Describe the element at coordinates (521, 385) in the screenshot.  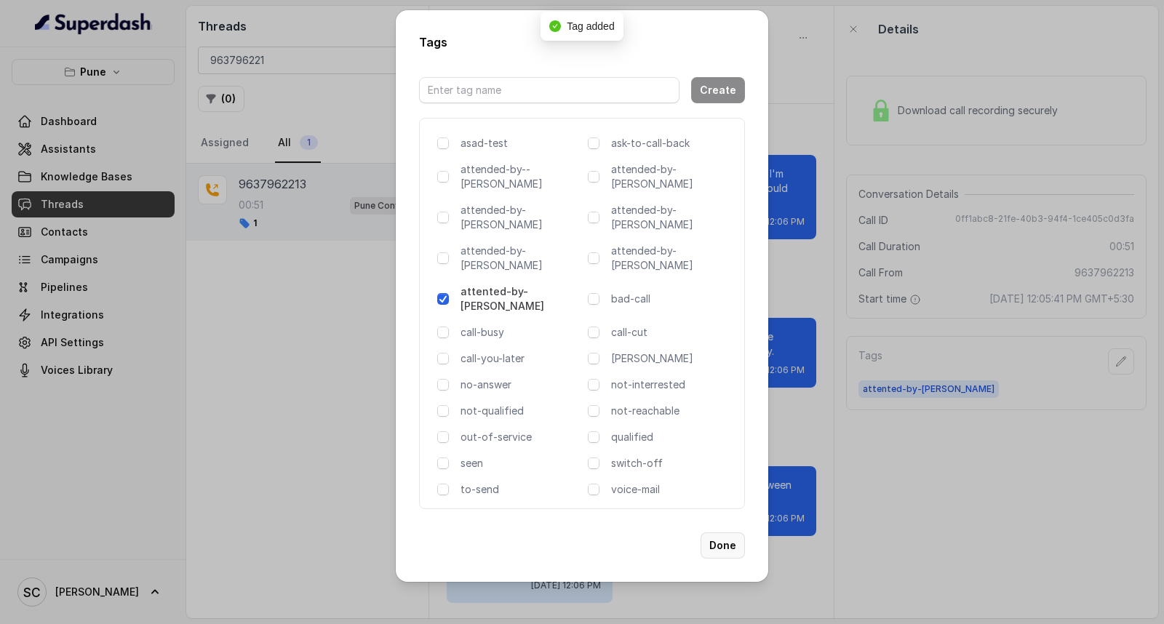
I see `p: no-answer` at that location.